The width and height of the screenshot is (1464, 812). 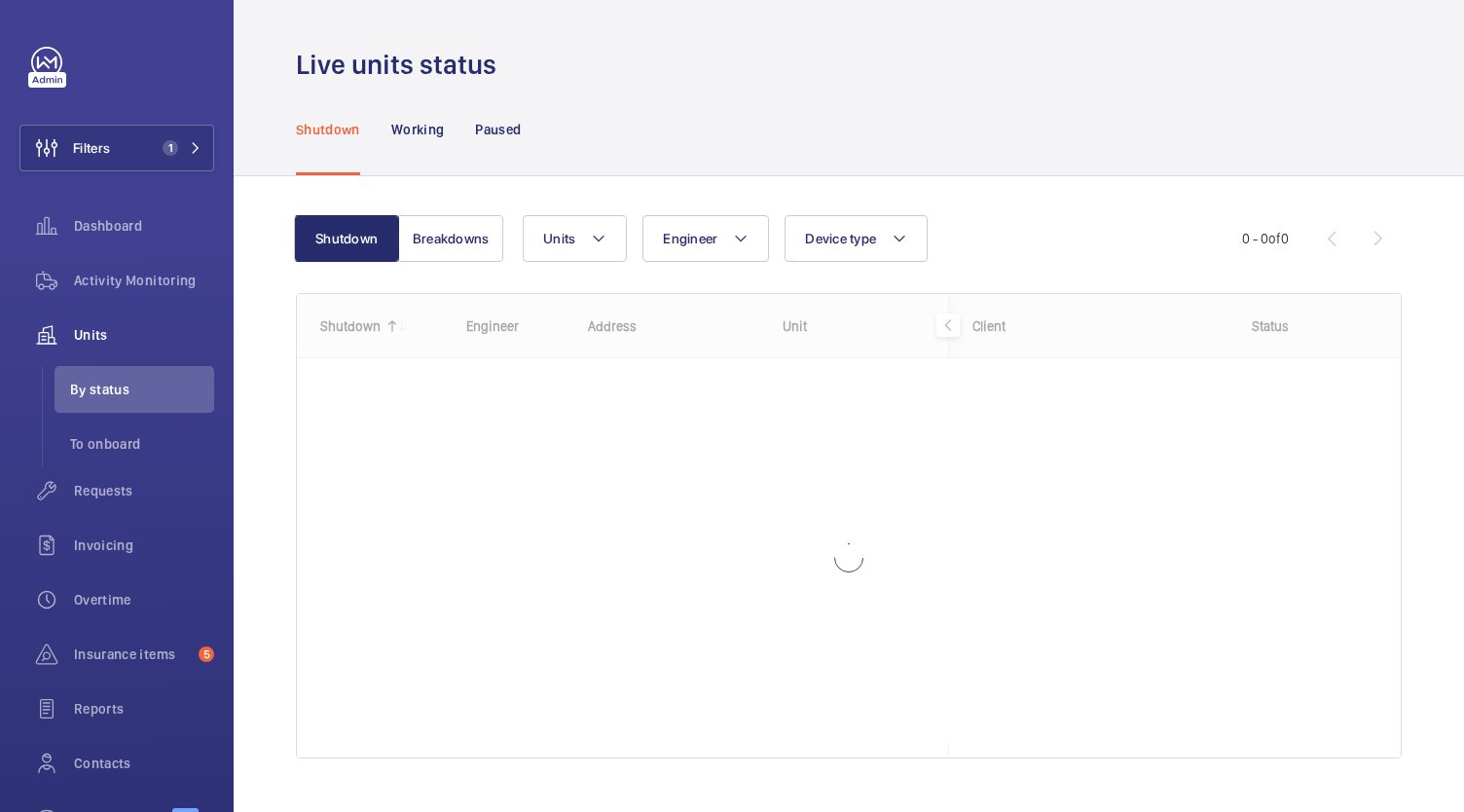 What do you see at coordinates (402, 64) in the screenshot?
I see `h1: Live units status` at bounding box center [402, 64].